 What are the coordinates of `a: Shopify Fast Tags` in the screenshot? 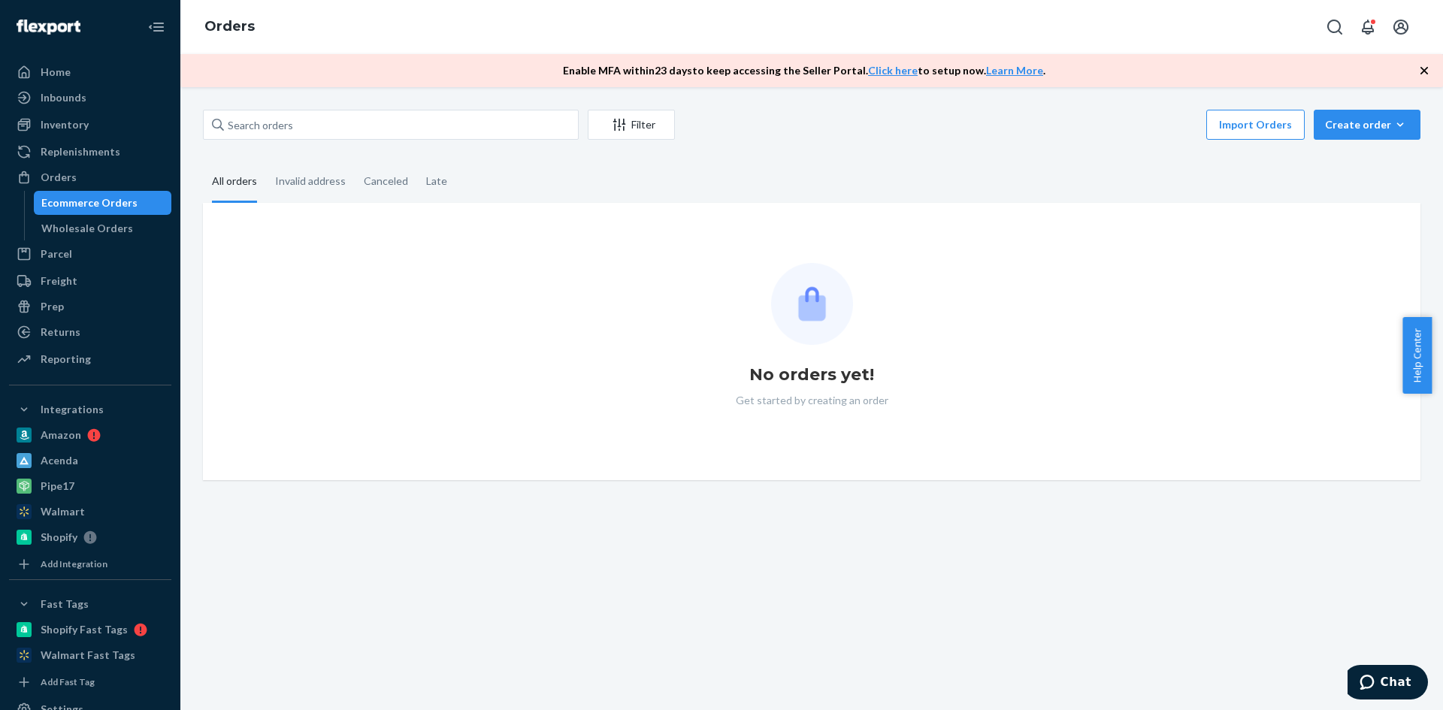 It's located at (90, 630).